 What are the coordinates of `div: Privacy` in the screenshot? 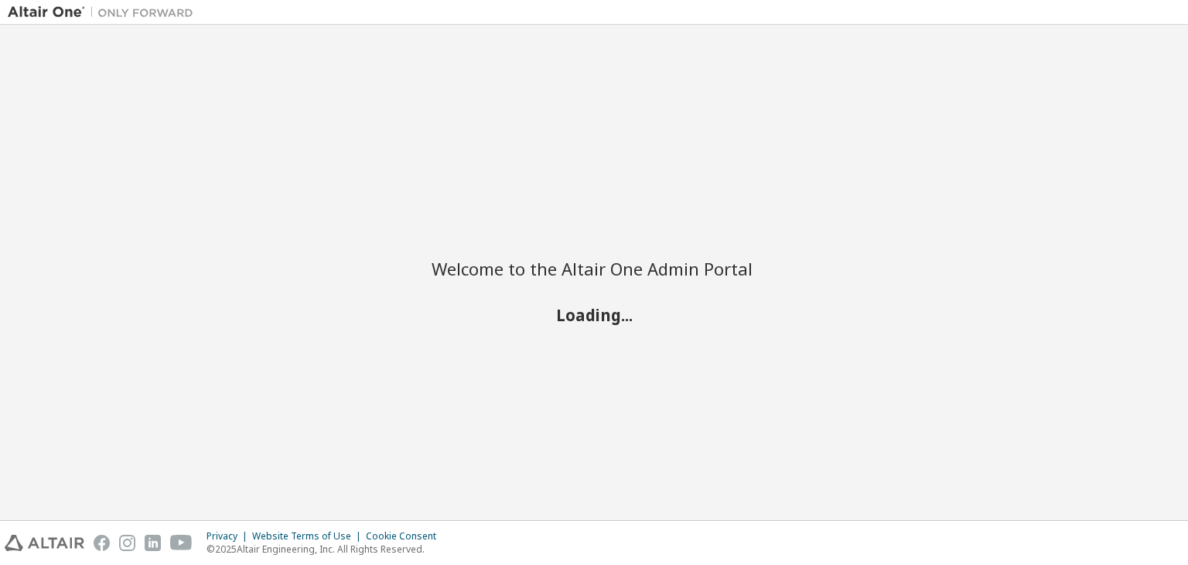 It's located at (229, 536).